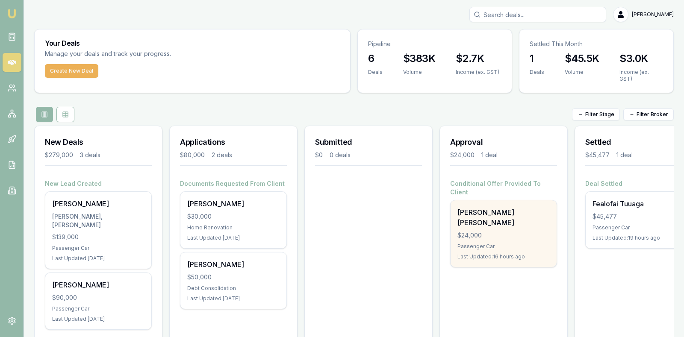 This screenshot has height=337, width=684. What do you see at coordinates (435, 44) in the screenshot?
I see `p: Pipeline` at bounding box center [435, 44].